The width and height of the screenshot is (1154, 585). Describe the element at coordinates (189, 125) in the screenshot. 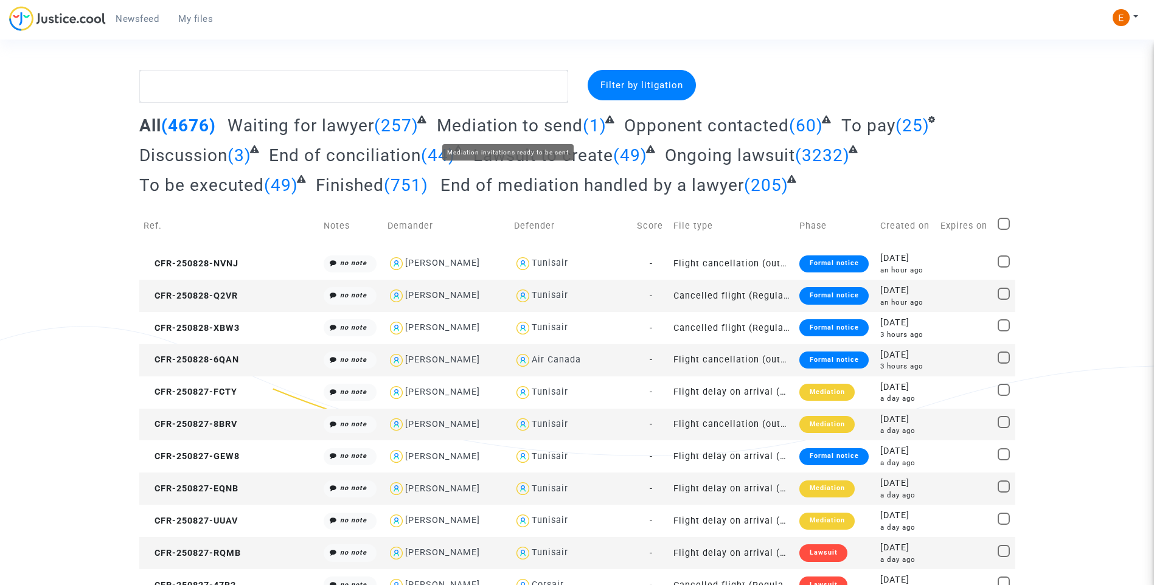

I see `span: (4676)` at that location.